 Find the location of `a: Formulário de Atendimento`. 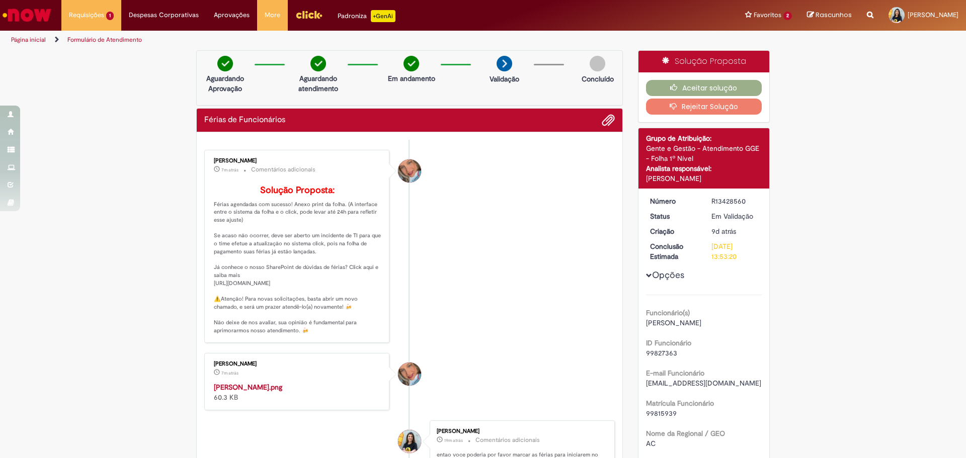

a: Formulário de Atendimento is located at coordinates (105, 40).